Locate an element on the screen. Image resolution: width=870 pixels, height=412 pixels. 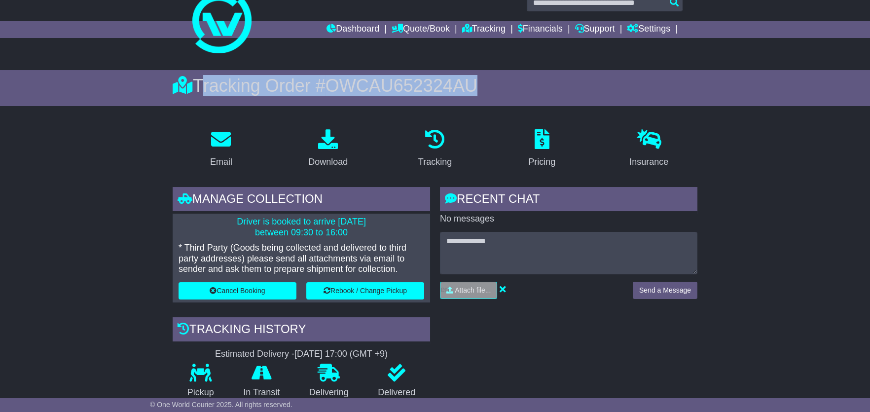
a: Settings is located at coordinates (648, 30).